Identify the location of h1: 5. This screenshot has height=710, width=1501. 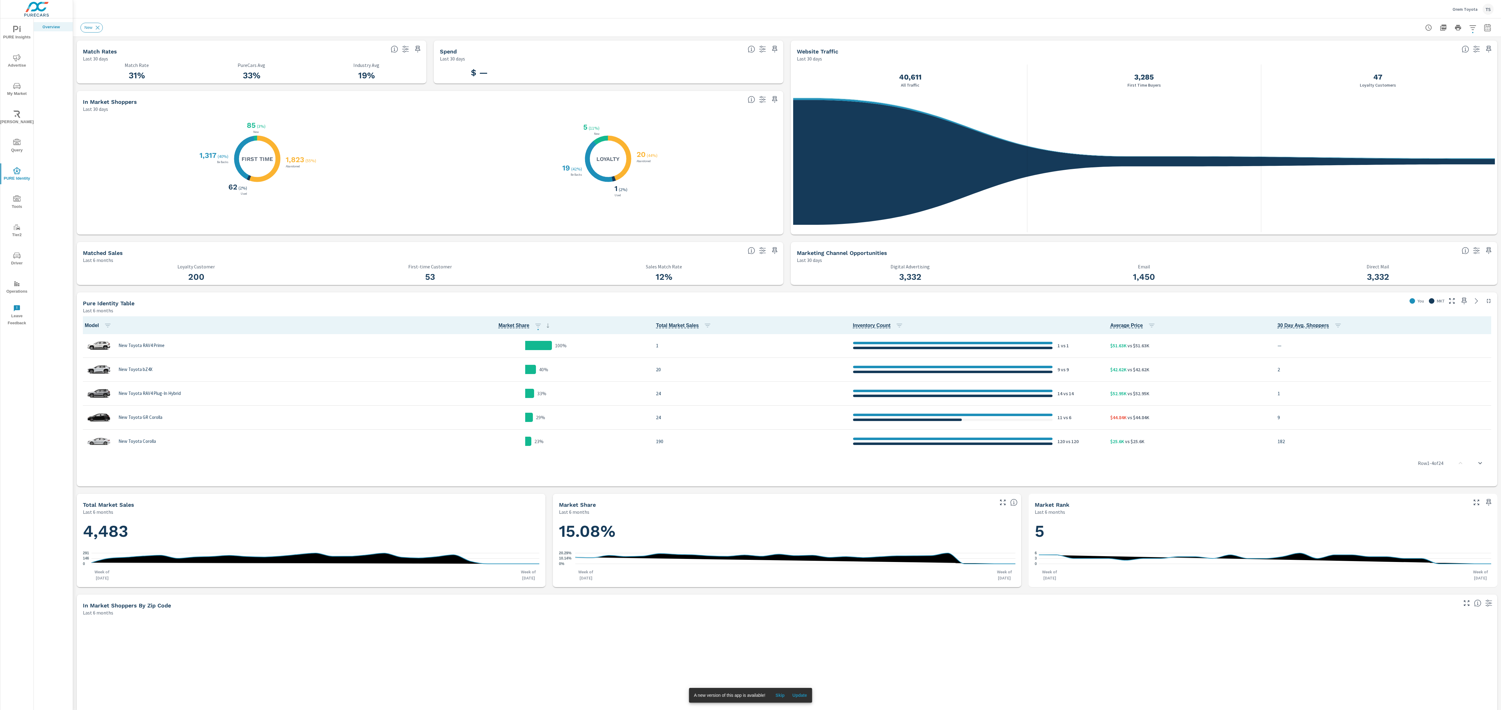
(1263, 531).